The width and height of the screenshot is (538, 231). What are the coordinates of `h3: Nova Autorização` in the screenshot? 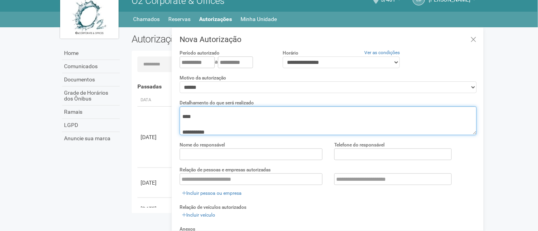 It's located at (328, 39).